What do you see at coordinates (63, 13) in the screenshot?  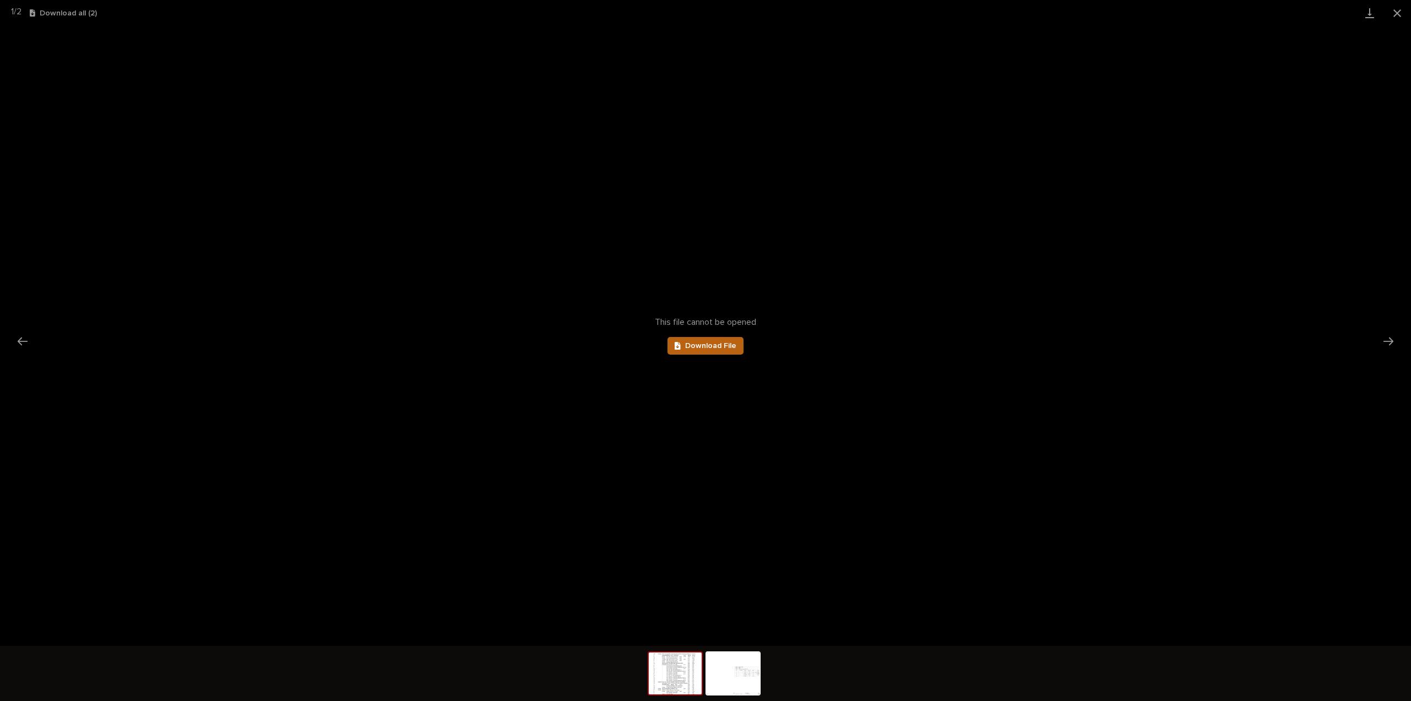 I see `button: Download all (2)` at bounding box center [63, 13].